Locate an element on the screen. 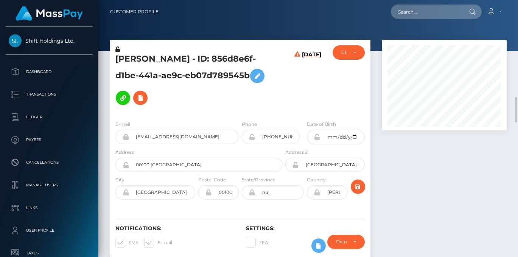 The width and height of the screenshot is (518, 257). a: Transactions is located at coordinates (49, 95).